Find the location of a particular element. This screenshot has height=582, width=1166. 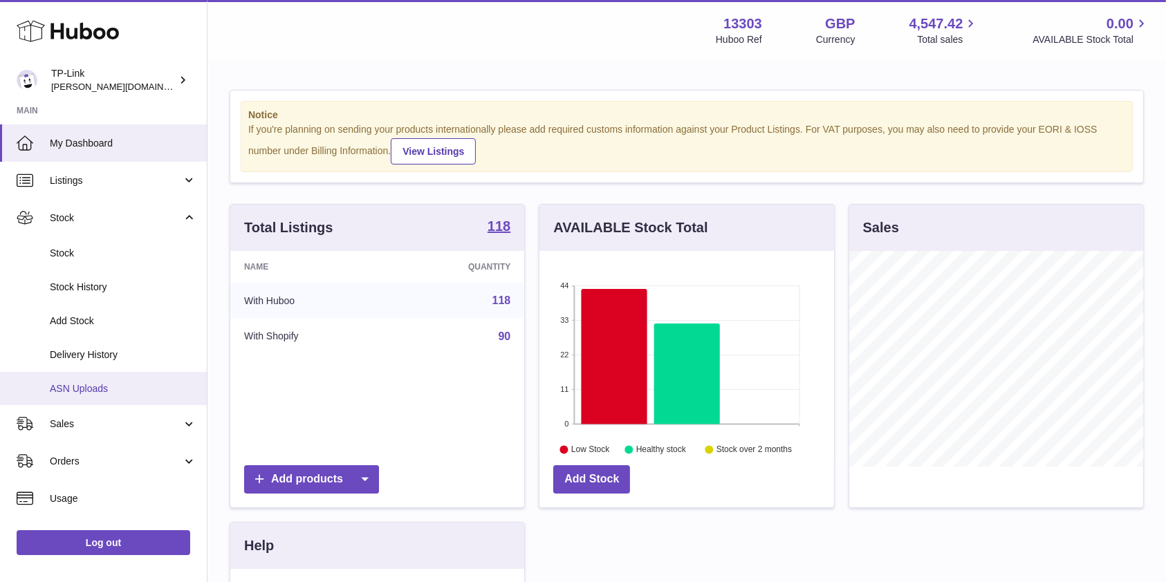

h3: Total Listings is located at coordinates (288, 227).